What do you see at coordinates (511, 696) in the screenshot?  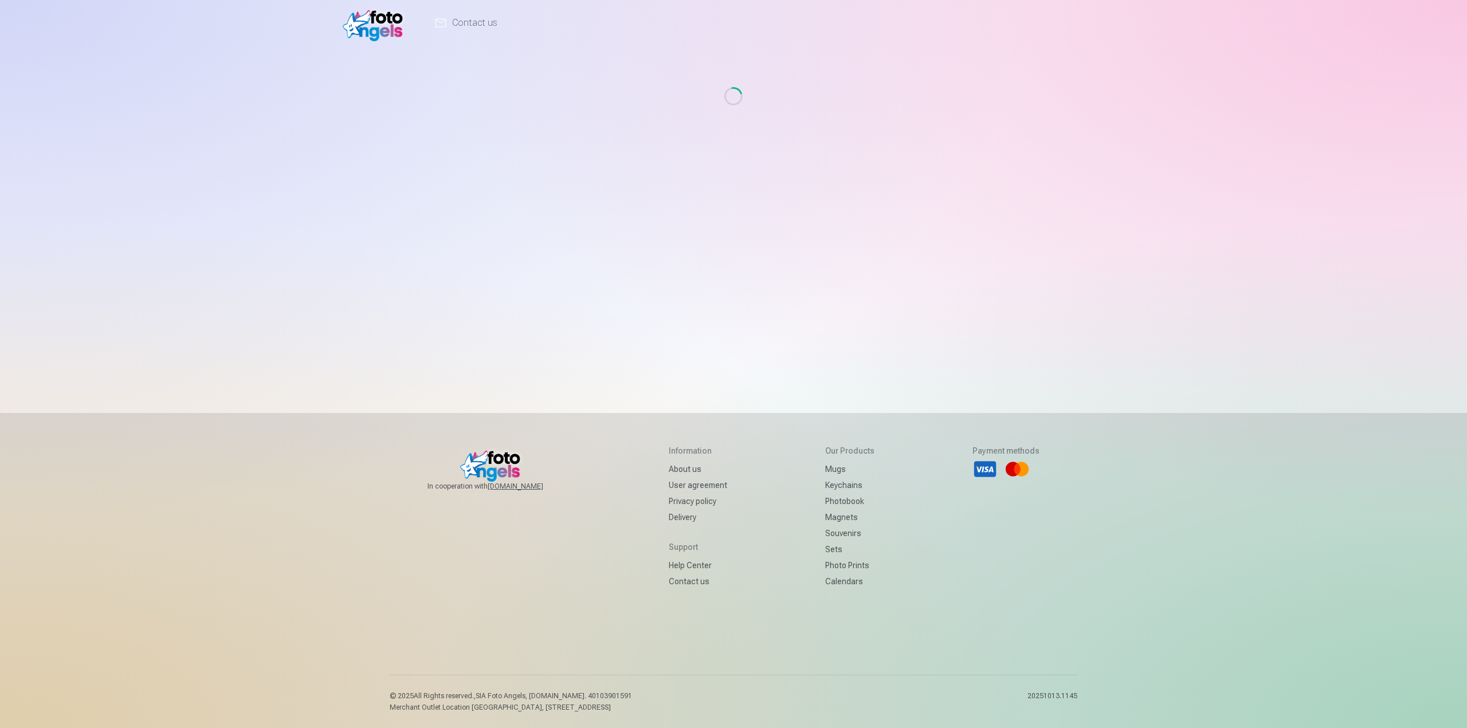 I see `p: © 2025 All Rights reserved. ,` at bounding box center [511, 696].